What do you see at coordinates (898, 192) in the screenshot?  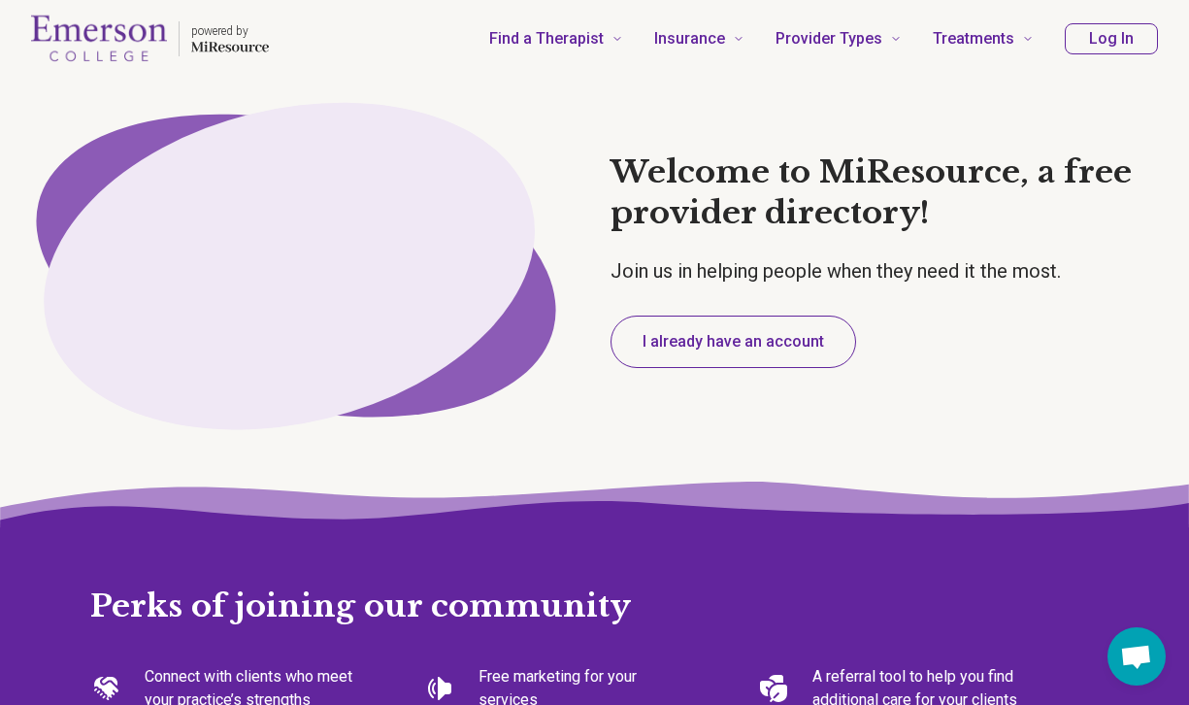 I see `h1: Welcome to MiResource, a free provider directory!` at bounding box center [898, 192].